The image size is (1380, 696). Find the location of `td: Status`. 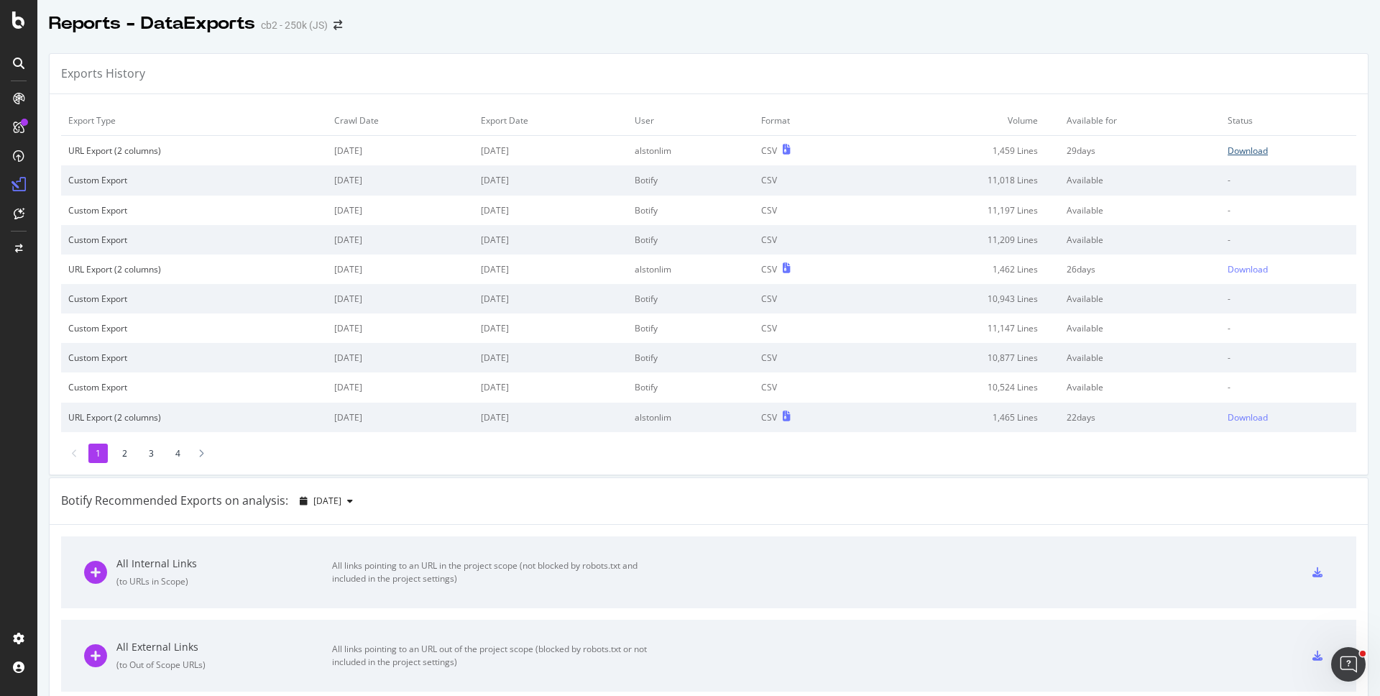

td: Status is located at coordinates (1288, 121).